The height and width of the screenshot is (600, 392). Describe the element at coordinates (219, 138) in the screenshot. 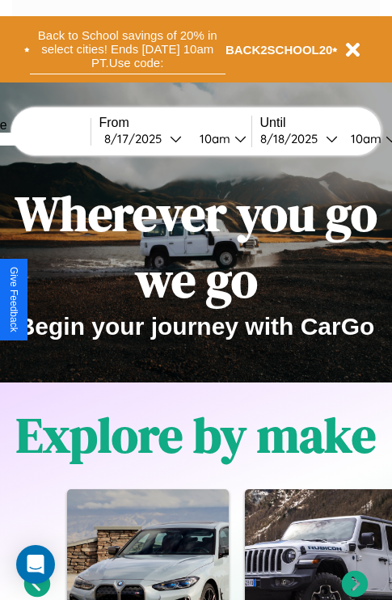

I see `button: 10am` at that location.